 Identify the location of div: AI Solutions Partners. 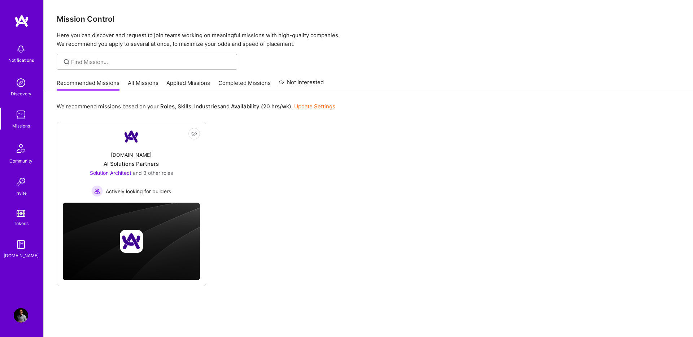
(131, 164).